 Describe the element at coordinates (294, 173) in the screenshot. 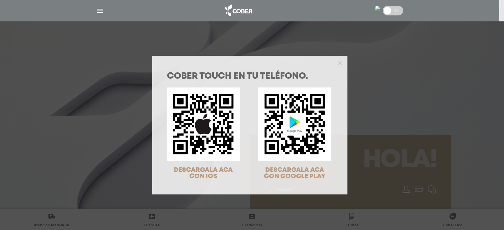

I see `span: DESCARGALA ACA CON GOOGLE PLAY` at that location.